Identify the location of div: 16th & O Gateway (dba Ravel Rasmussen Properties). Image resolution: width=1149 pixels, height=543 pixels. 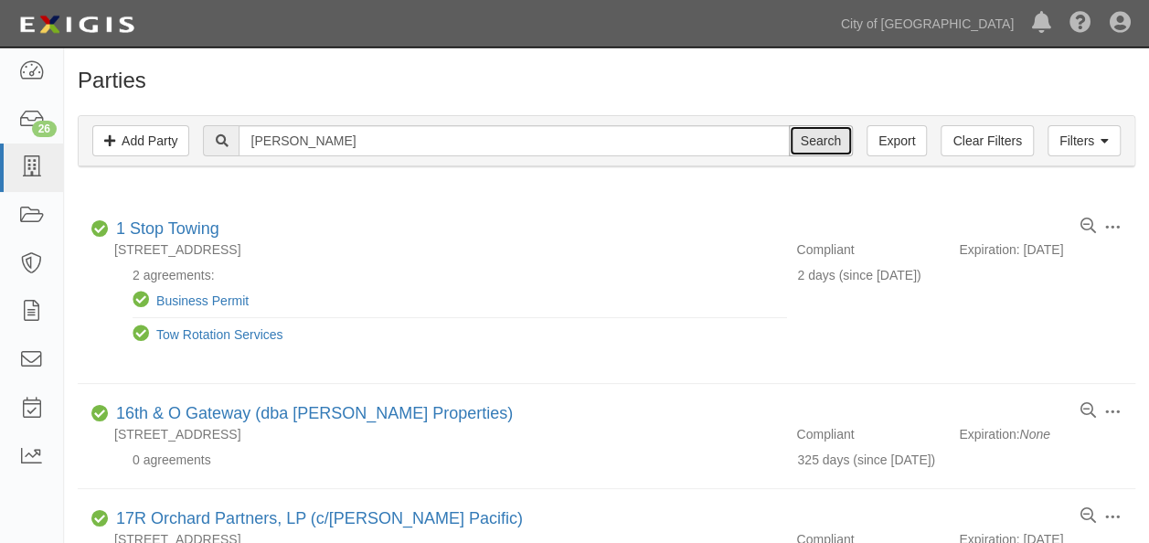
(311, 414).